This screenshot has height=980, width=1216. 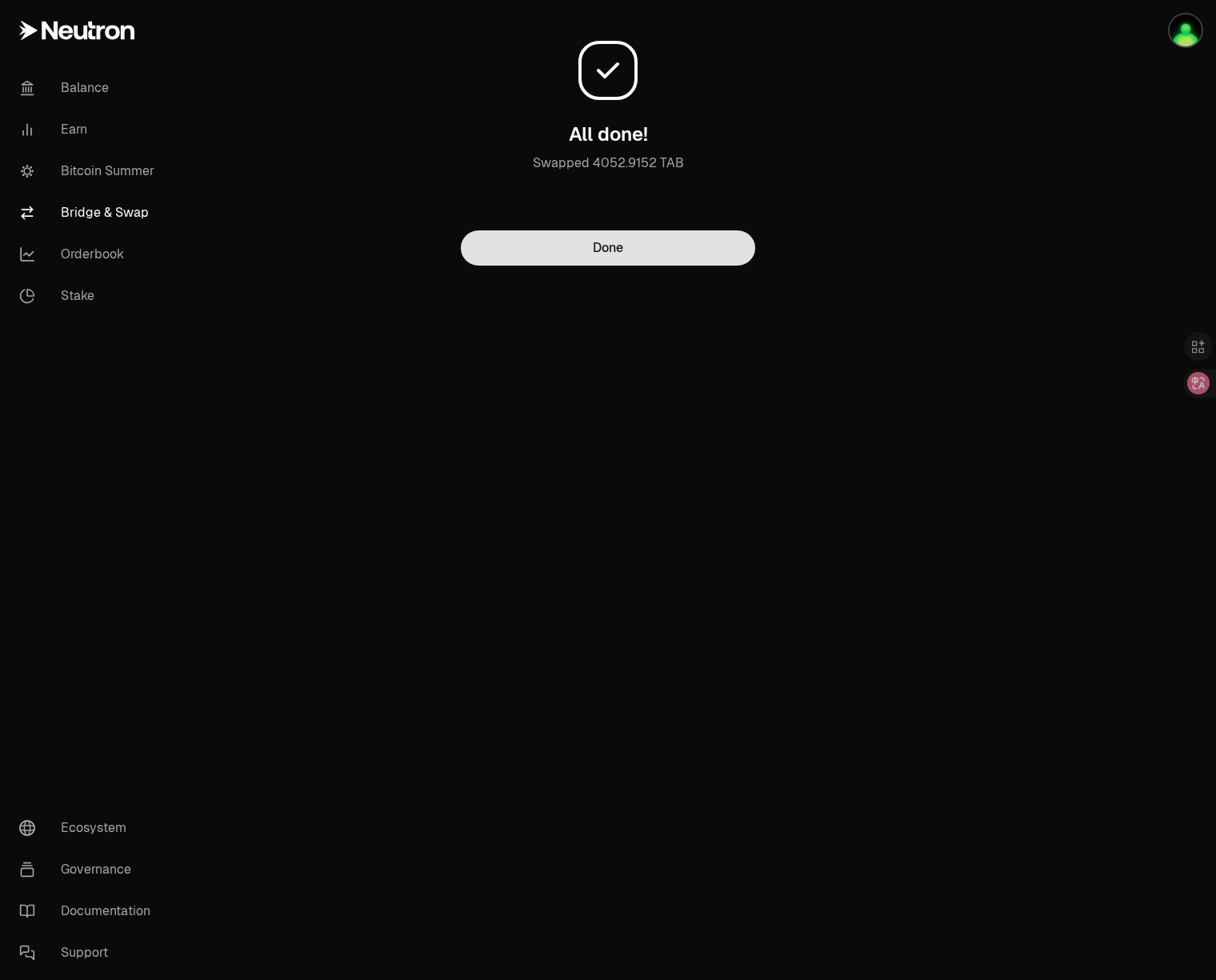 What do you see at coordinates (89, 953) in the screenshot?
I see `a: Support` at bounding box center [89, 953].